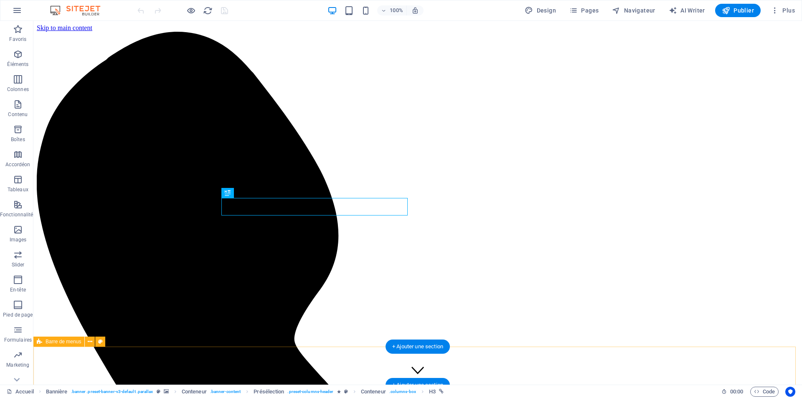  I want to click on button: reload, so click(208, 10).